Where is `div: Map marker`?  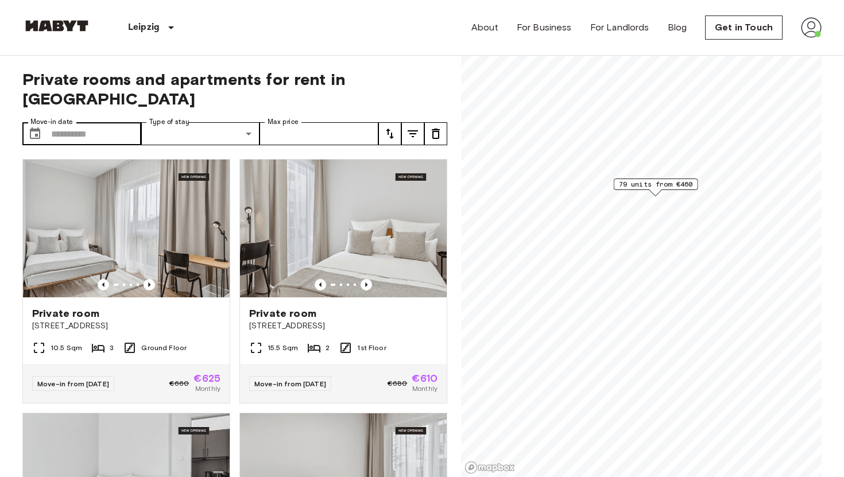 div: Map marker is located at coordinates (656, 187).